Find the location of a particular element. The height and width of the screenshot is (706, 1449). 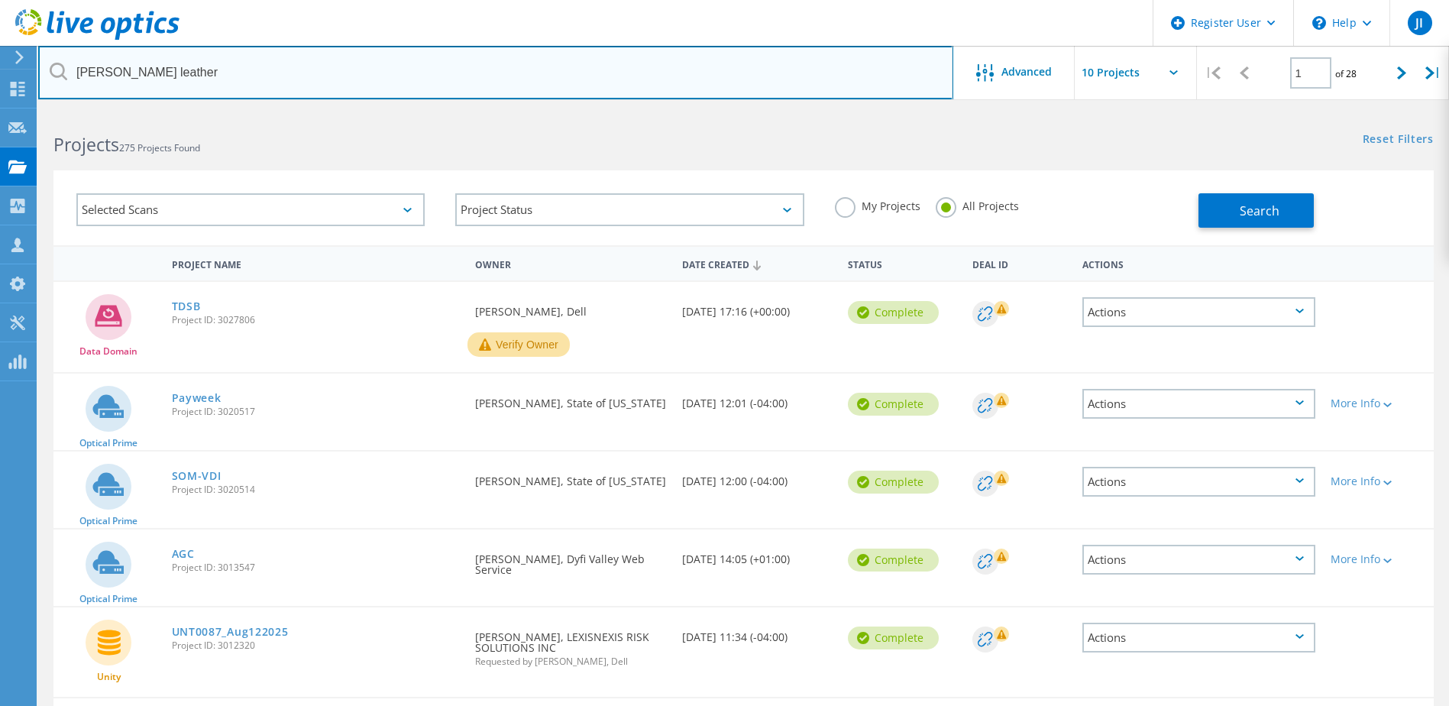

a: TDSB is located at coordinates (186, 306).